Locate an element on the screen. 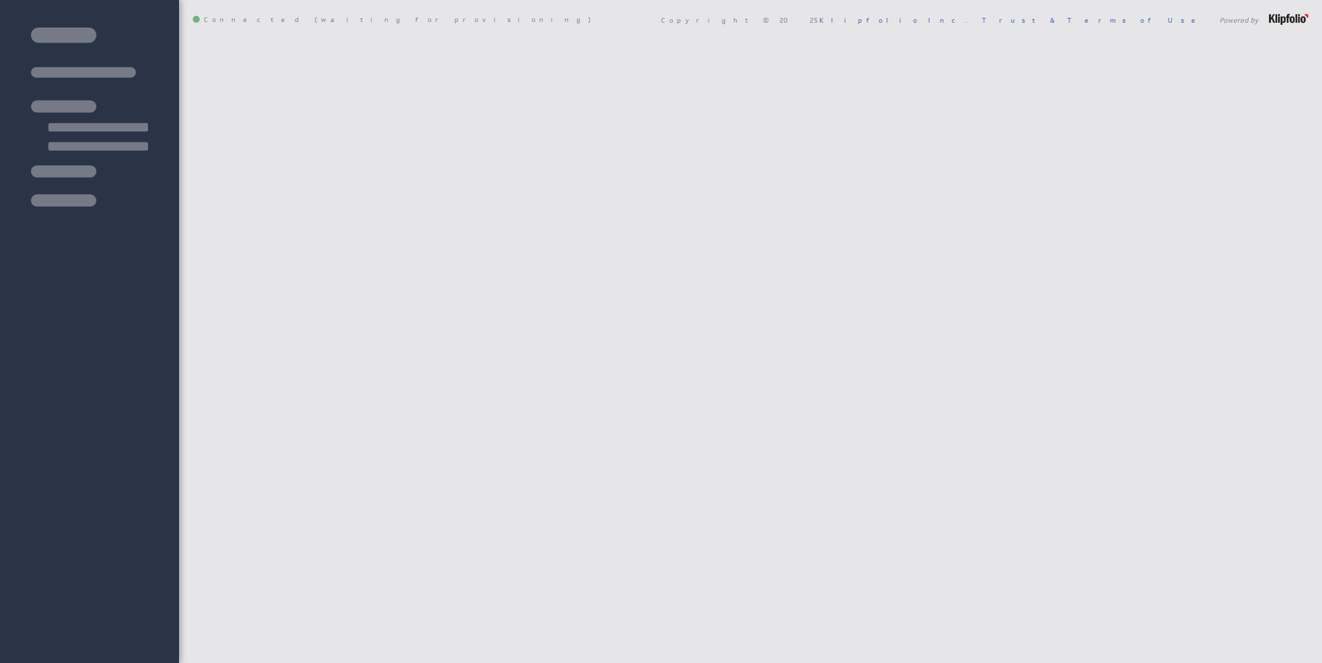 Image resolution: width=1322 pixels, height=663 pixels. a: Klipfolio Inc. is located at coordinates (893, 20).